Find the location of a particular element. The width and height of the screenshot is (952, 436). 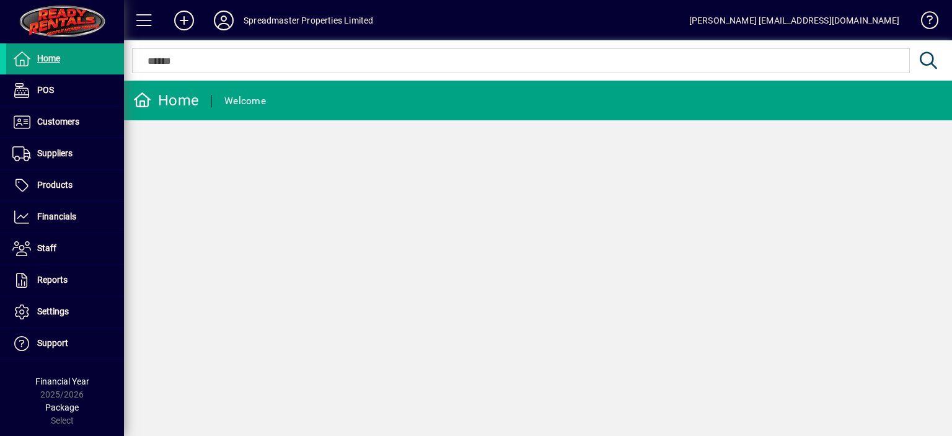

span: Package is located at coordinates (62, 407).